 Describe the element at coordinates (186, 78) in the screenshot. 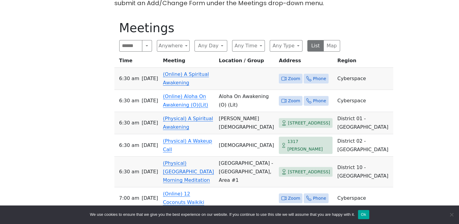

I see `a: (Online) A Spiritual Awakening` at that location.